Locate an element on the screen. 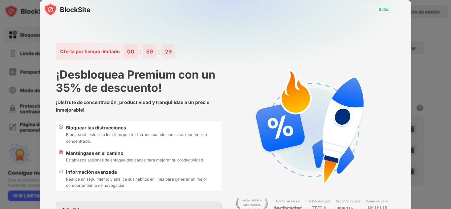 The image size is (451, 209). font: Realice un seguimiento y analice sus hábitos en línea para generar un mejor comportamiento de nav... is located at coordinates (137, 182).